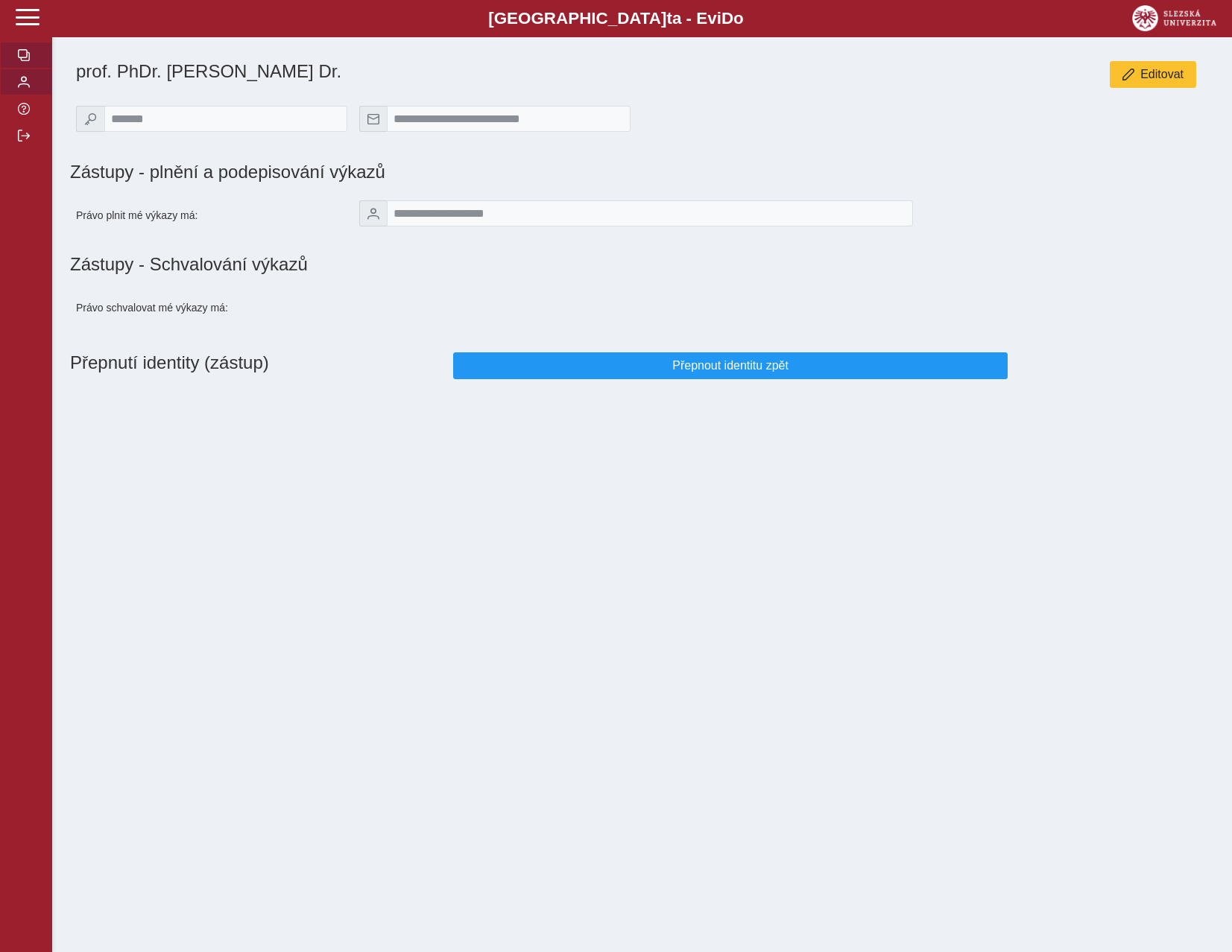 Image resolution: width=1232 pixels, height=952 pixels. Describe the element at coordinates (642, 265) in the screenshot. I see `h1: Zástupy - Schvalování výkazů` at that location.